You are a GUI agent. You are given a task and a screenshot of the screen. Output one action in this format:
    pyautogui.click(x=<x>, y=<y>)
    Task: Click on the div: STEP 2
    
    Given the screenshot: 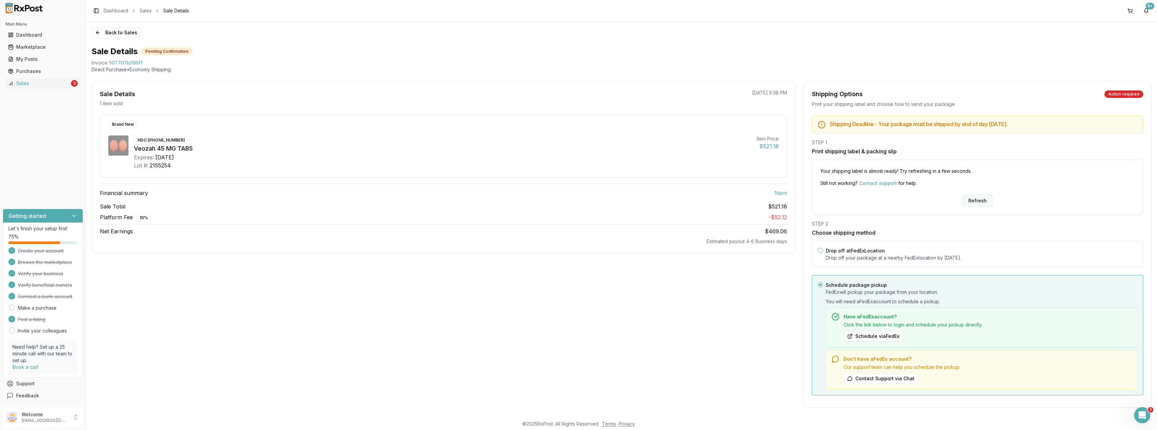 What is the action you would take?
    pyautogui.click(x=977, y=224)
    